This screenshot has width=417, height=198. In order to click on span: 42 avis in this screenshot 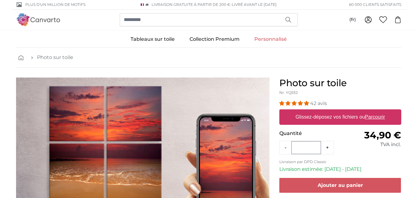, I will do `click(319, 103)`.